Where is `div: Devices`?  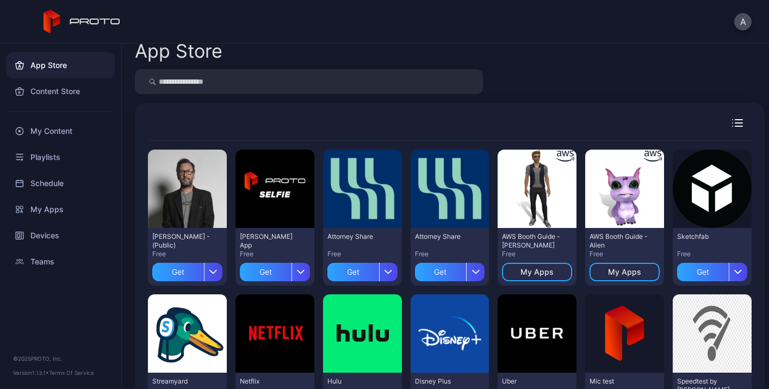
div: Devices is located at coordinates (60, 236).